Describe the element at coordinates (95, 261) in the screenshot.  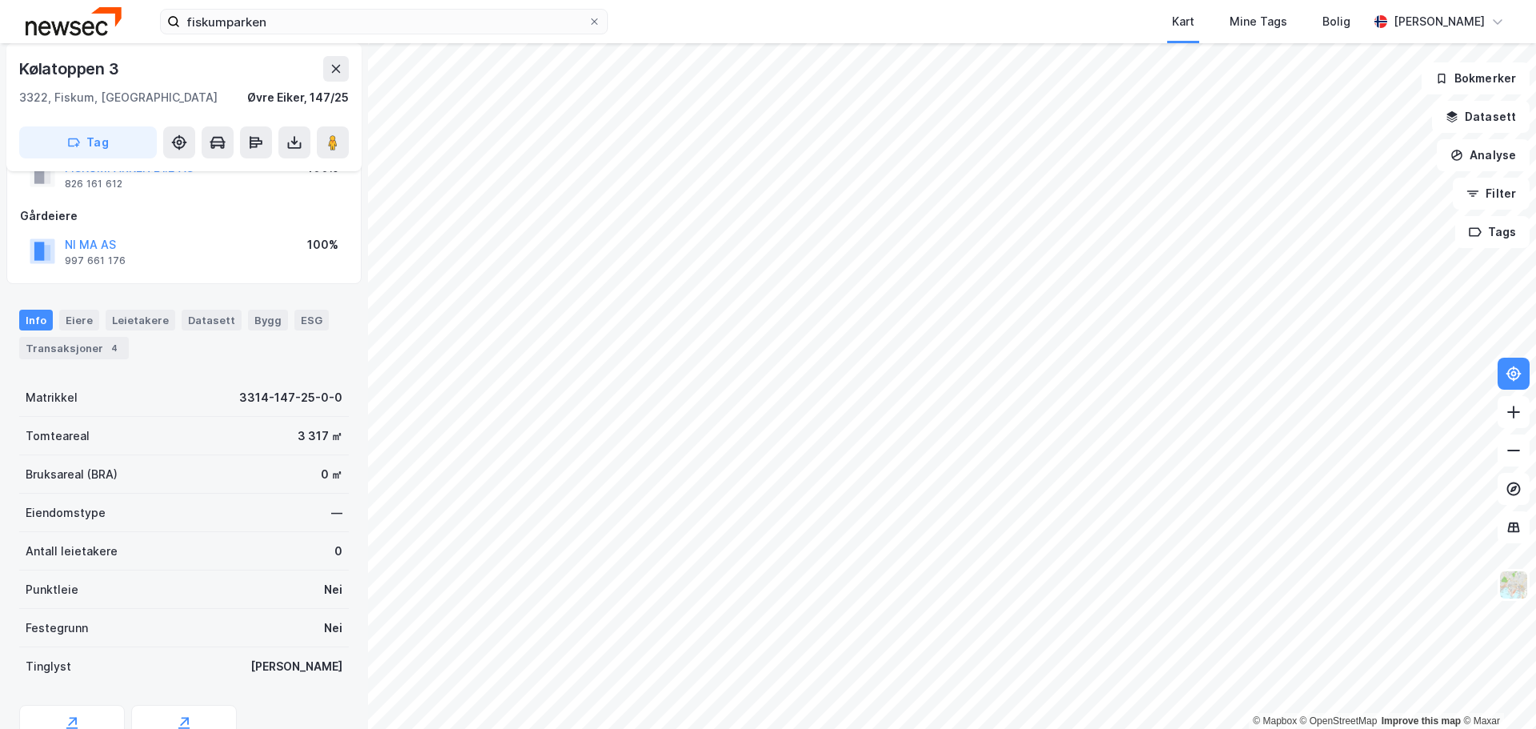
I see `div: 997 661 176` at that location.